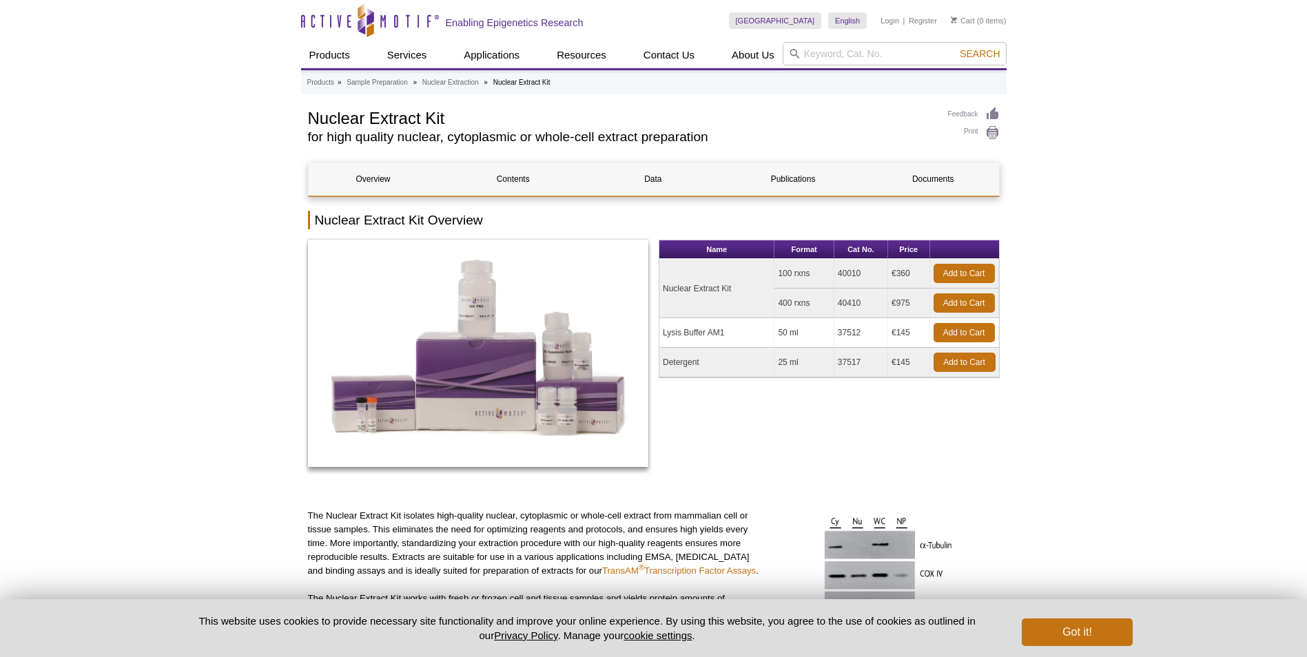 This screenshot has height=657, width=1307. I want to click on td: Detergent, so click(716, 362).